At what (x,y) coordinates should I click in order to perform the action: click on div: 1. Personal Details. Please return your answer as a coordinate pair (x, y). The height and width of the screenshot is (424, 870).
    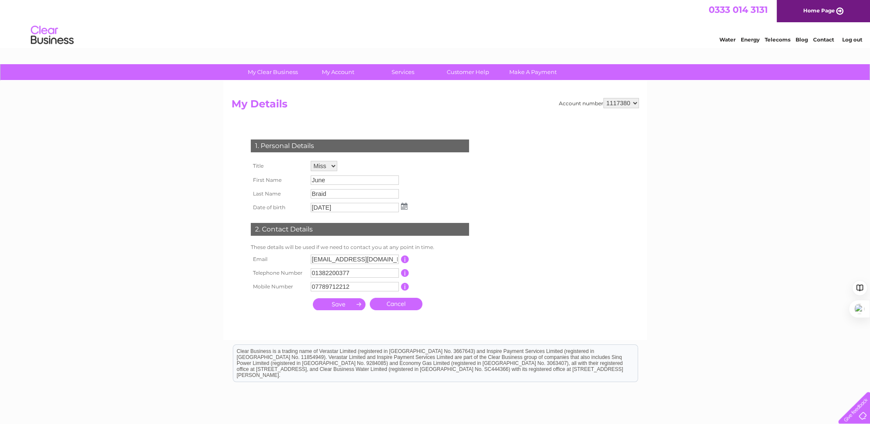
    Looking at the image, I should click on (360, 146).